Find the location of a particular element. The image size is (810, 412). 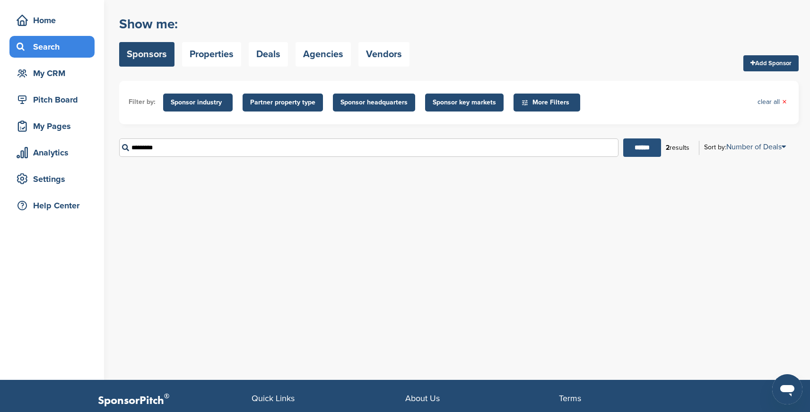

a: My Pages is located at coordinates (52, 126).